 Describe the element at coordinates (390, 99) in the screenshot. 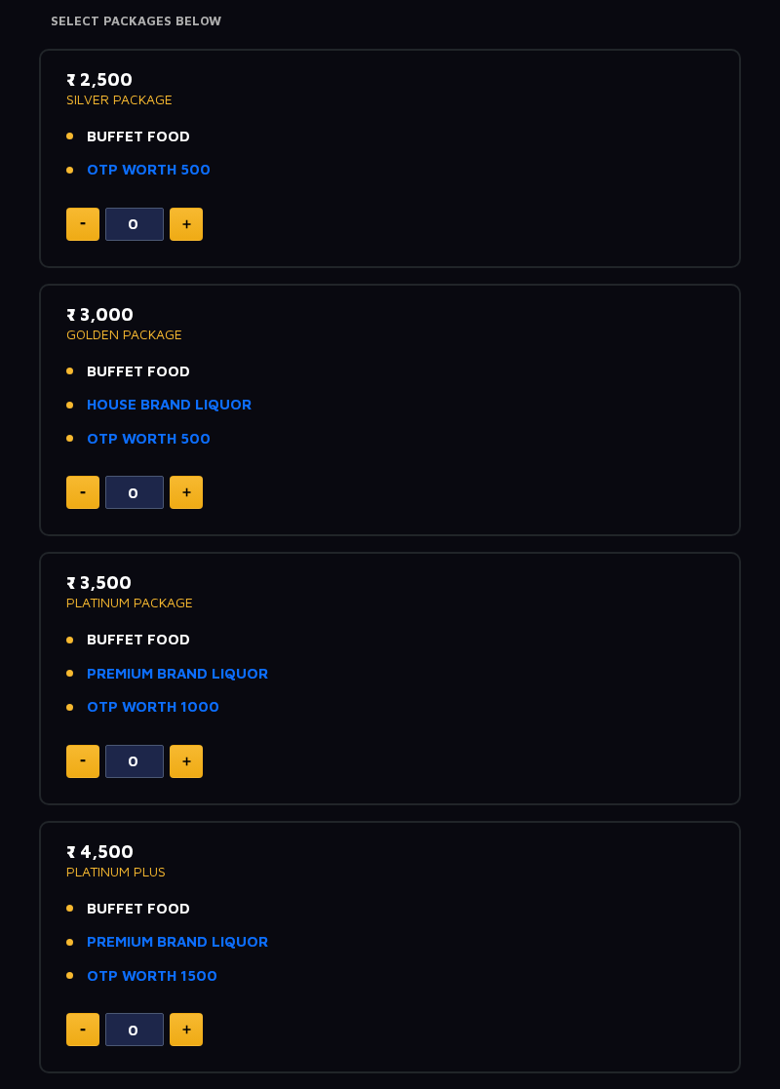

I see `p: SILVER PACKAGE` at that location.